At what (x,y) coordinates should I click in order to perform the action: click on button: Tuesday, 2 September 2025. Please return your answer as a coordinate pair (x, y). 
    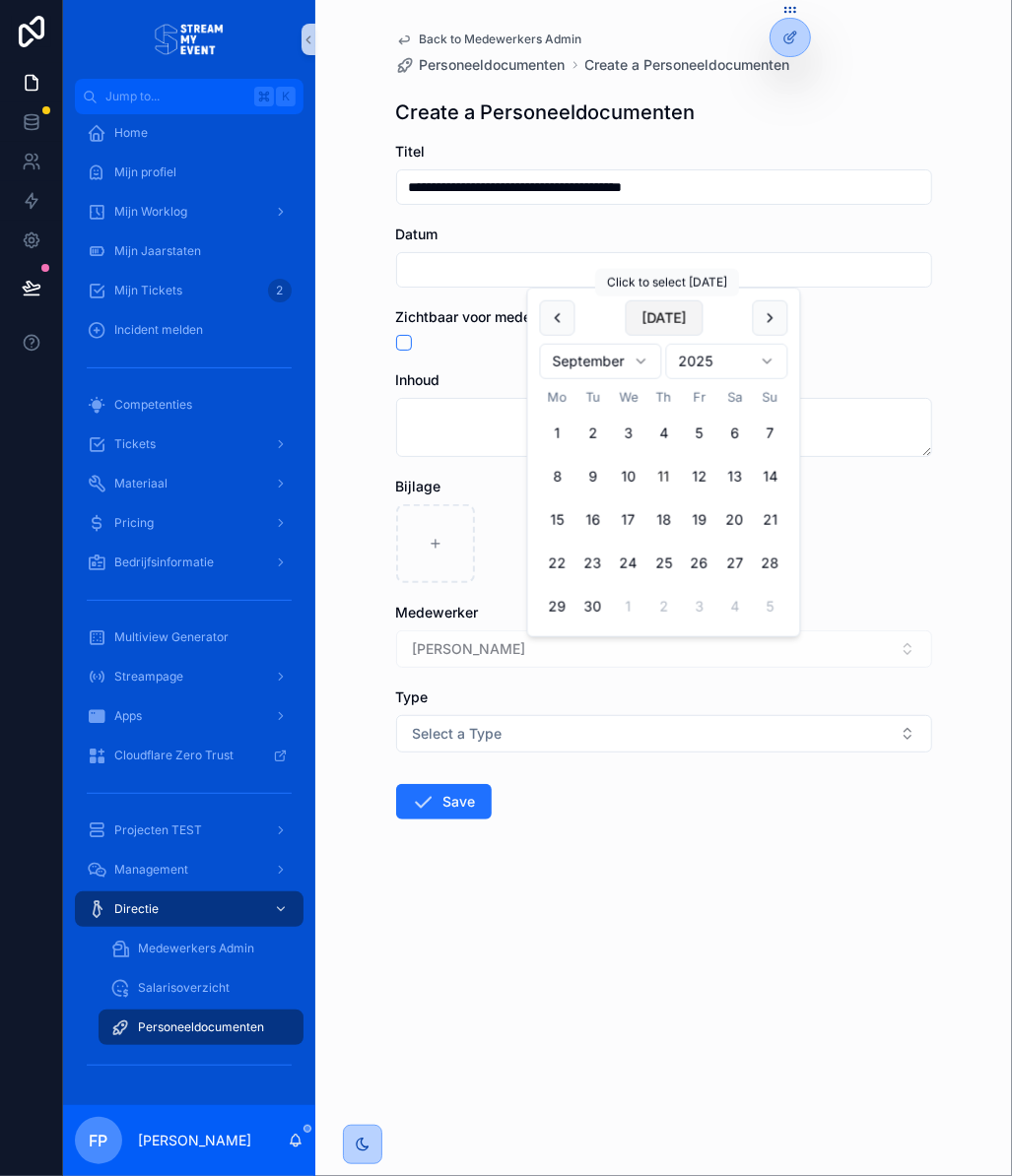
    Looking at the image, I should click on (593, 433).